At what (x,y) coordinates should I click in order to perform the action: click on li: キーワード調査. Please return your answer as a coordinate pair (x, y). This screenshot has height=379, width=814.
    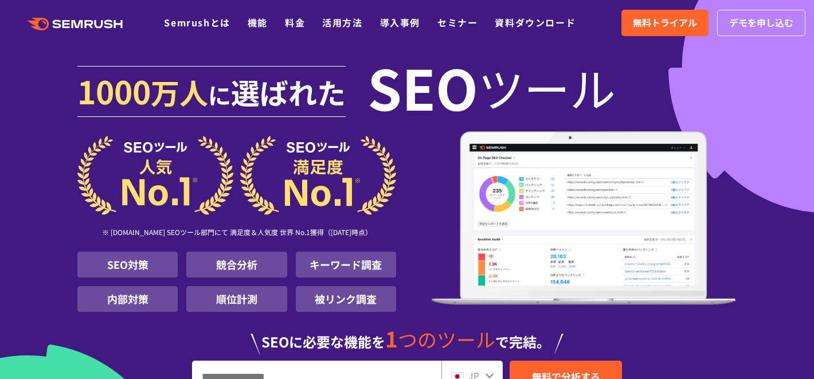
    Looking at the image, I should click on (346, 264).